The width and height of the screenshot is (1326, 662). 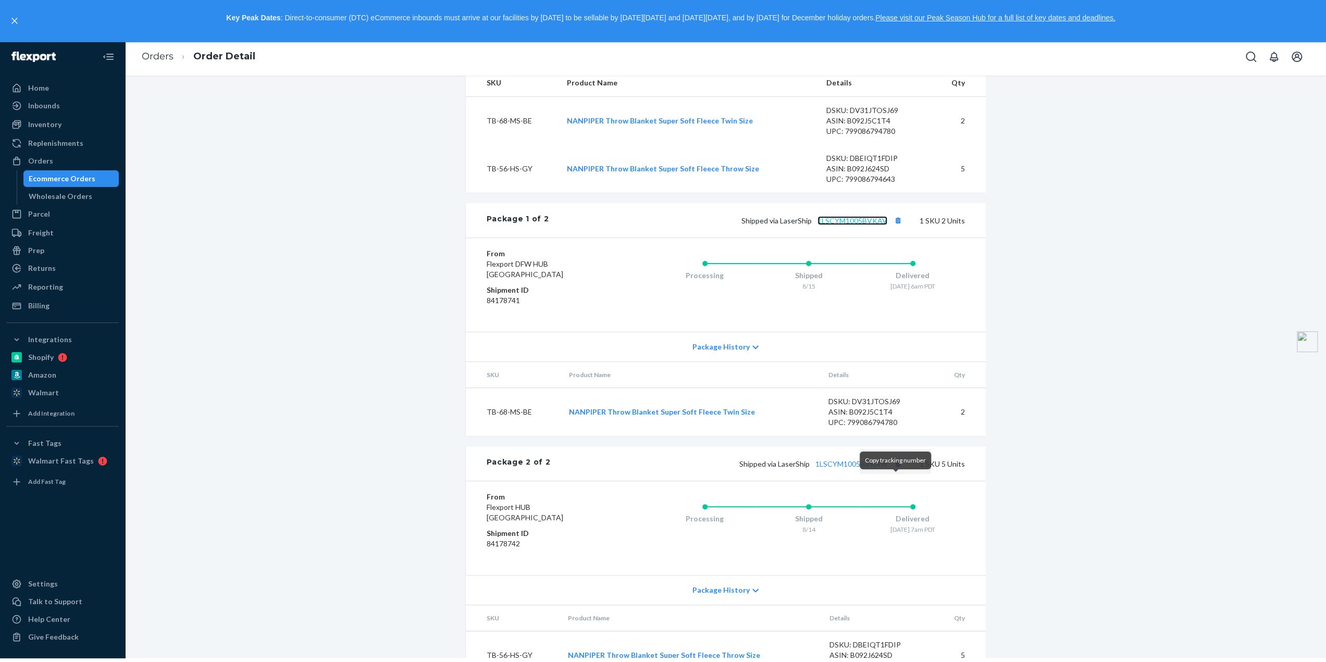 What do you see at coordinates (63, 214) in the screenshot?
I see `a: Parcel` at bounding box center [63, 214].